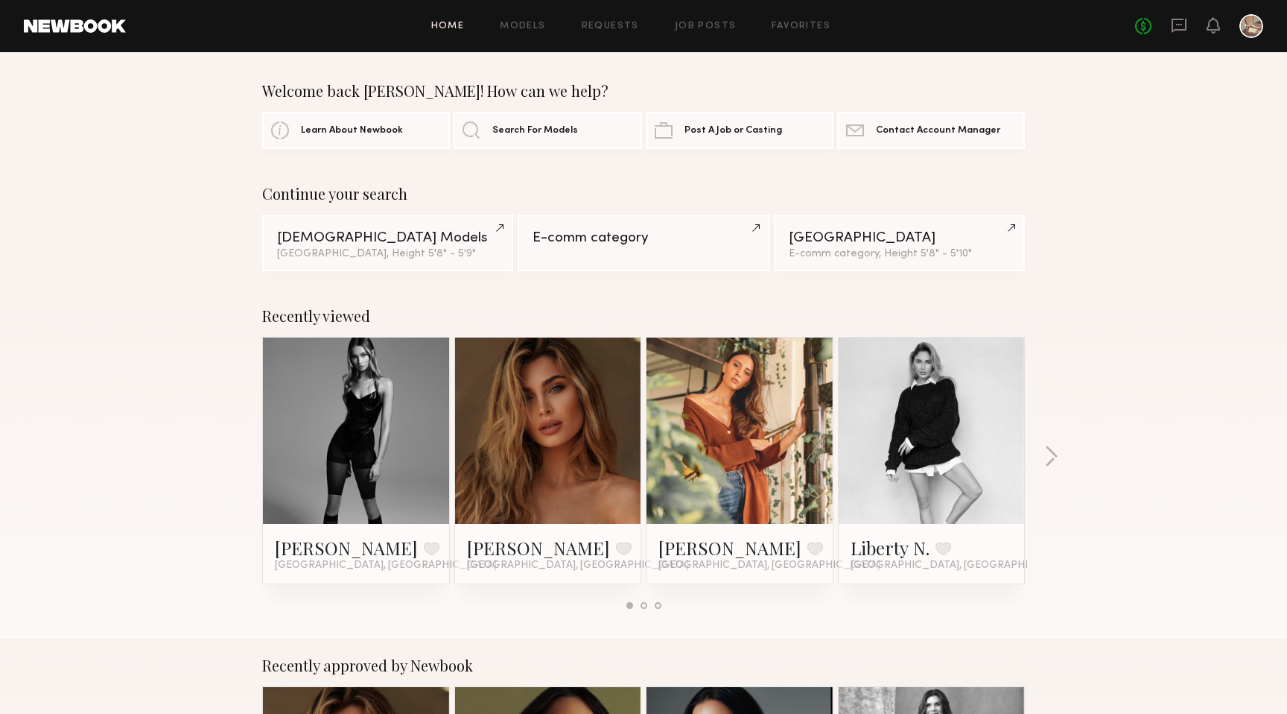  What do you see at coordinates (938, 130) in the screenshot?
I see `span: Contact Account Manager` at bounding box center [938, 130].